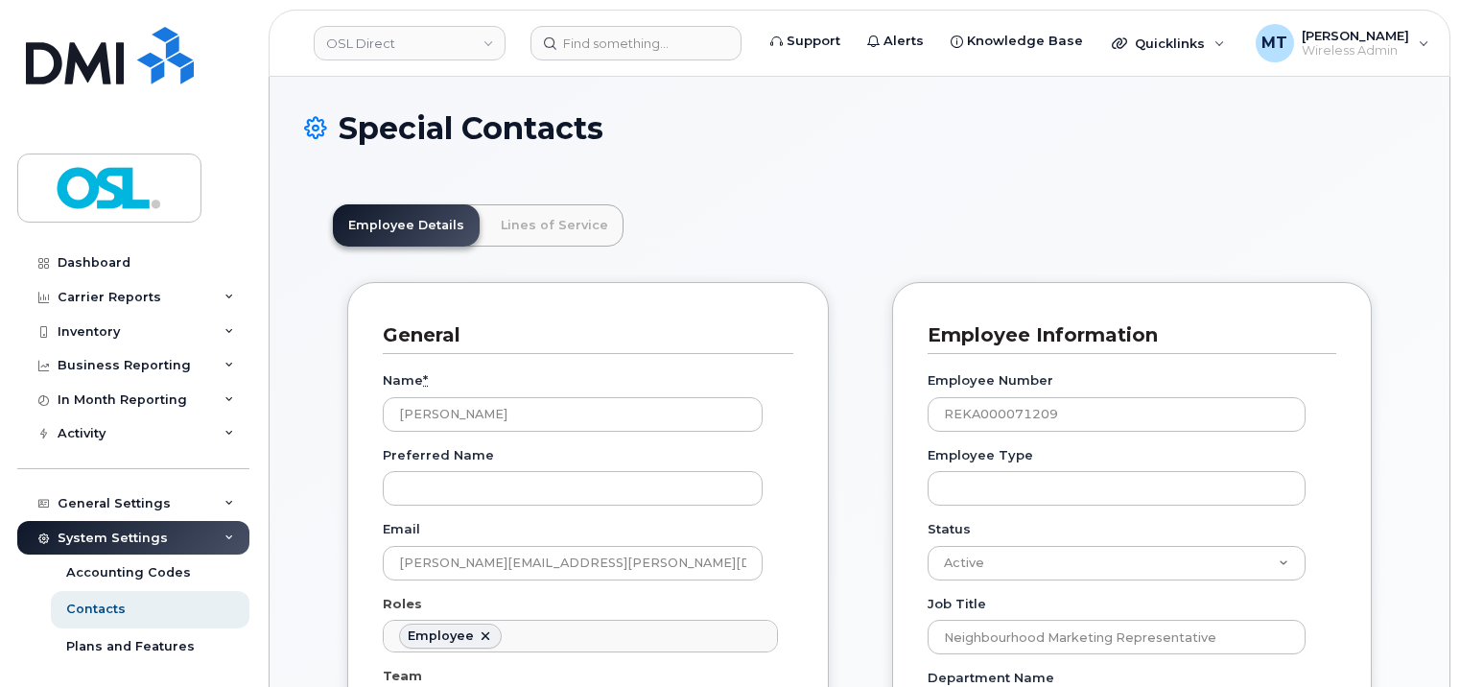  Describe the element at coordinates (580, 335) in the screenshot. I see `h3: General` at that location.